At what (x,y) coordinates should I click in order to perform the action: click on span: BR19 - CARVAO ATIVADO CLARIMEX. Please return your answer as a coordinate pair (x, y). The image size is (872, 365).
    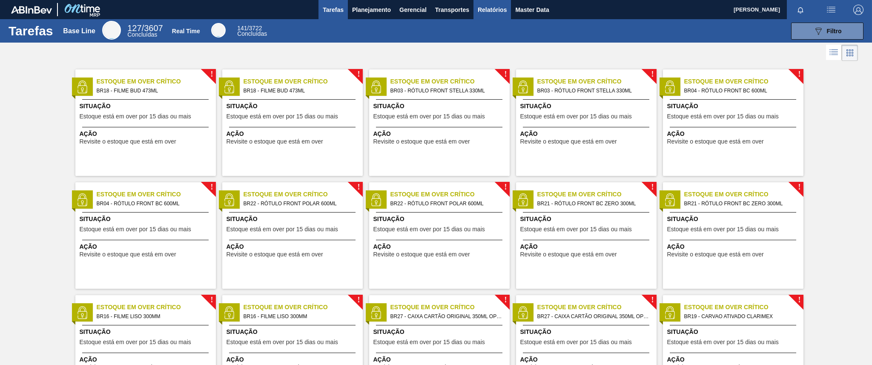
    Looking at the image, I should click on (741, 316).